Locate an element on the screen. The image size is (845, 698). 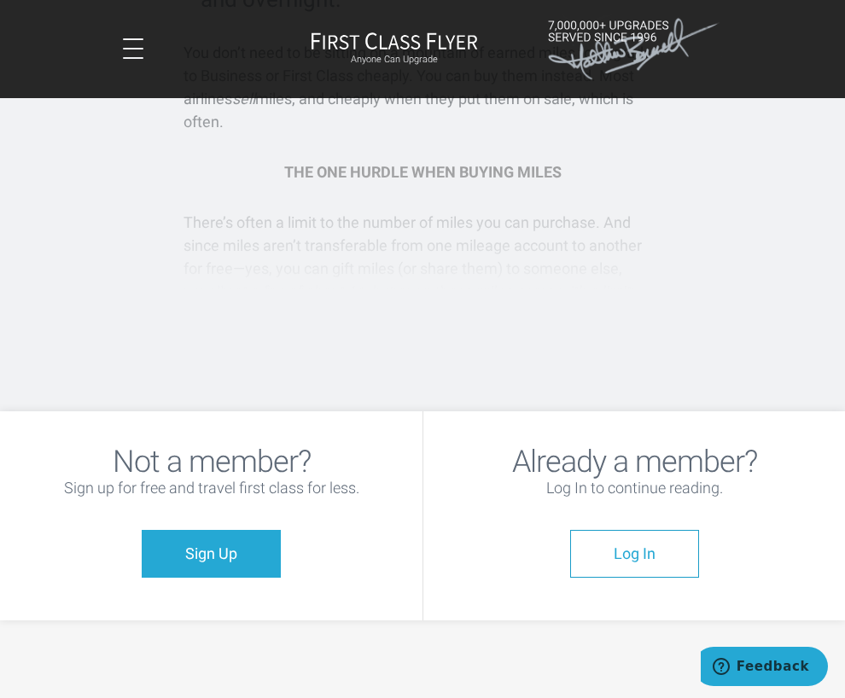
span: Sign up for free and travel first class for less. is located at coordinates (212, 487).